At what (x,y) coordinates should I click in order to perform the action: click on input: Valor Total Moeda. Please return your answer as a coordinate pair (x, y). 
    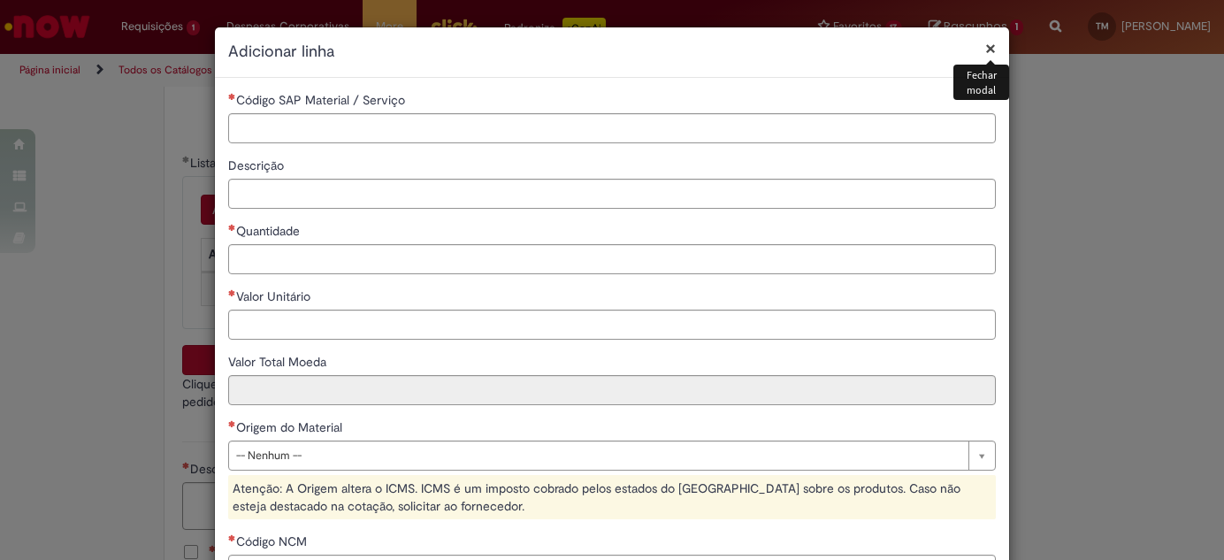
    Looking at the image, I should click on (612, 390).